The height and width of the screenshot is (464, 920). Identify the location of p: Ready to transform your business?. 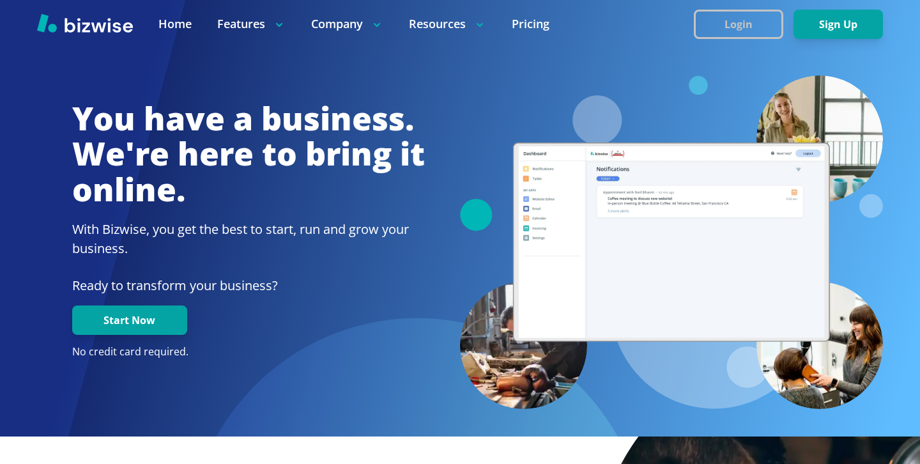
(248, 285).